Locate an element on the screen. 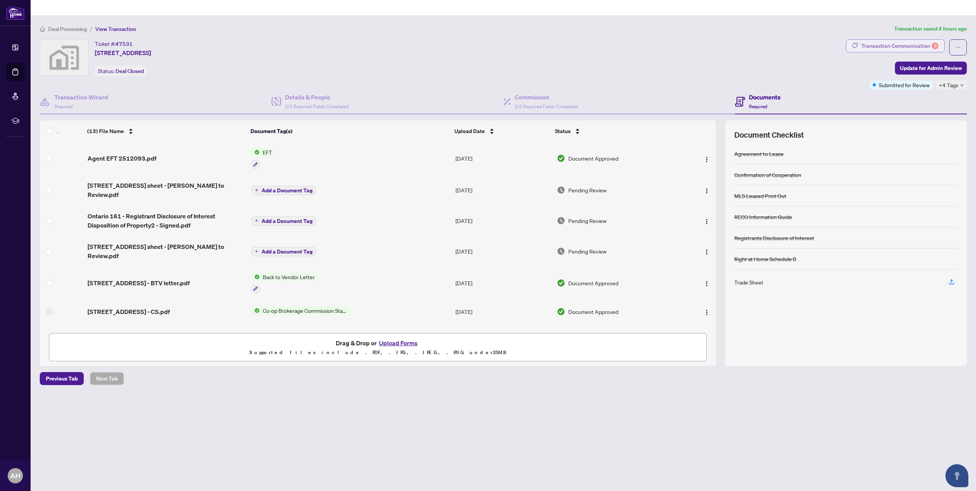 The image size is (976, 491). h4: Transaction Wizard is located at coordinates (81, 97).